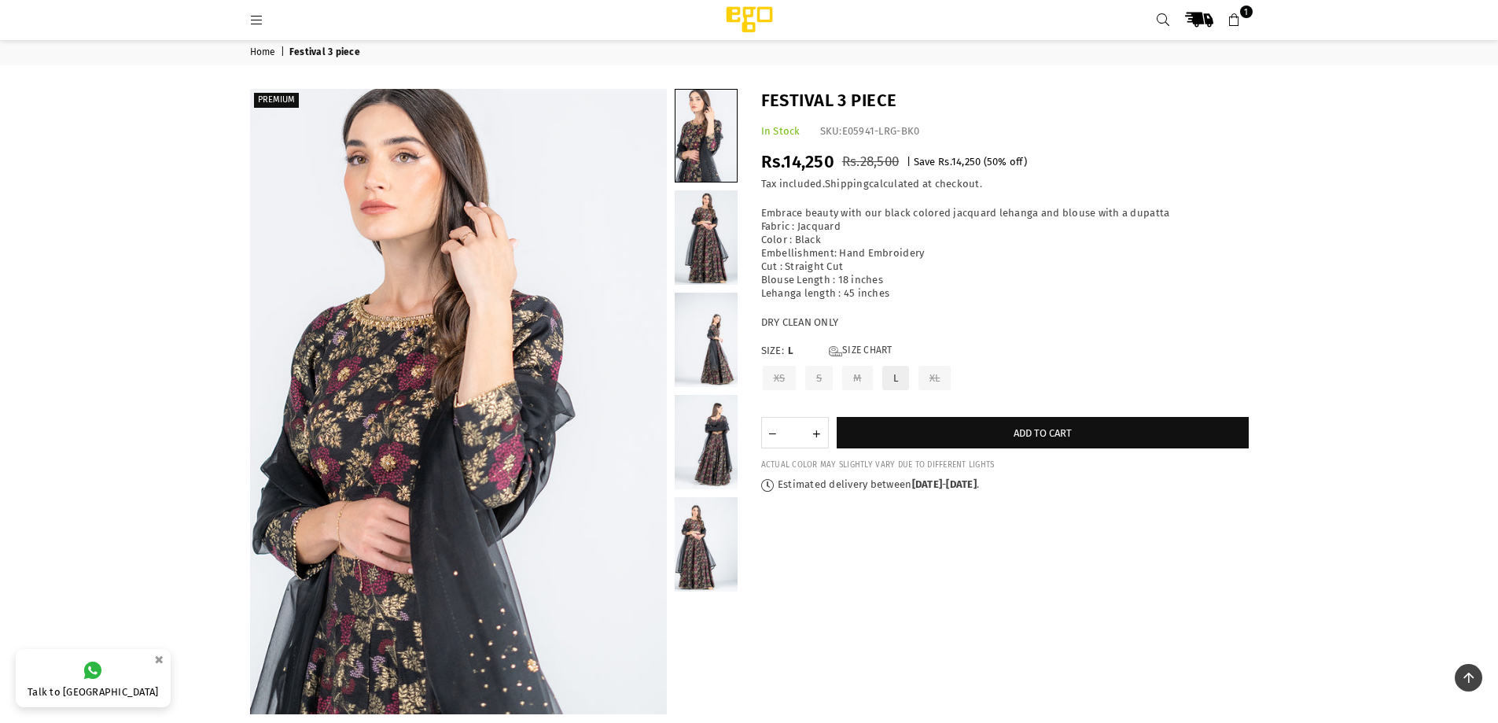 The image size is (1498, 723). I want to click on a: Shipping, so click(847, 184).